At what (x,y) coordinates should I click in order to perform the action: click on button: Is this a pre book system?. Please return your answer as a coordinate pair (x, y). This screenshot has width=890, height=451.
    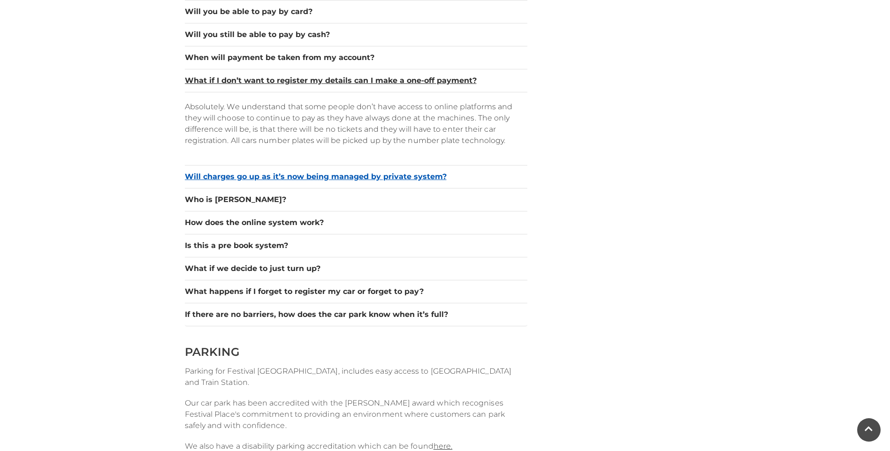
    Looking at the image, I should click on (356, 246).